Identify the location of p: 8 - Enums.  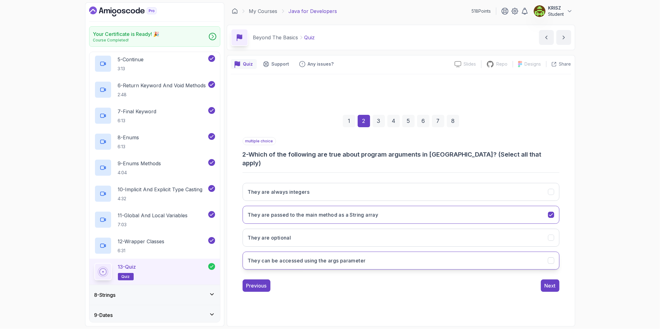
(128, 137).